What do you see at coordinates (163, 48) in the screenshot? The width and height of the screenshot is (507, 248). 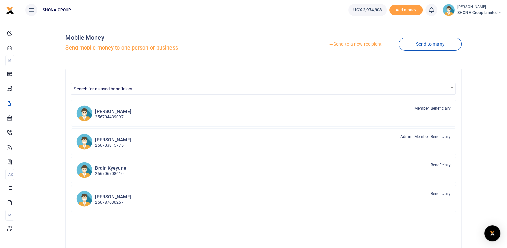 I see `h5: Send mobile money to one person or business` at bounding box center [163, 48].